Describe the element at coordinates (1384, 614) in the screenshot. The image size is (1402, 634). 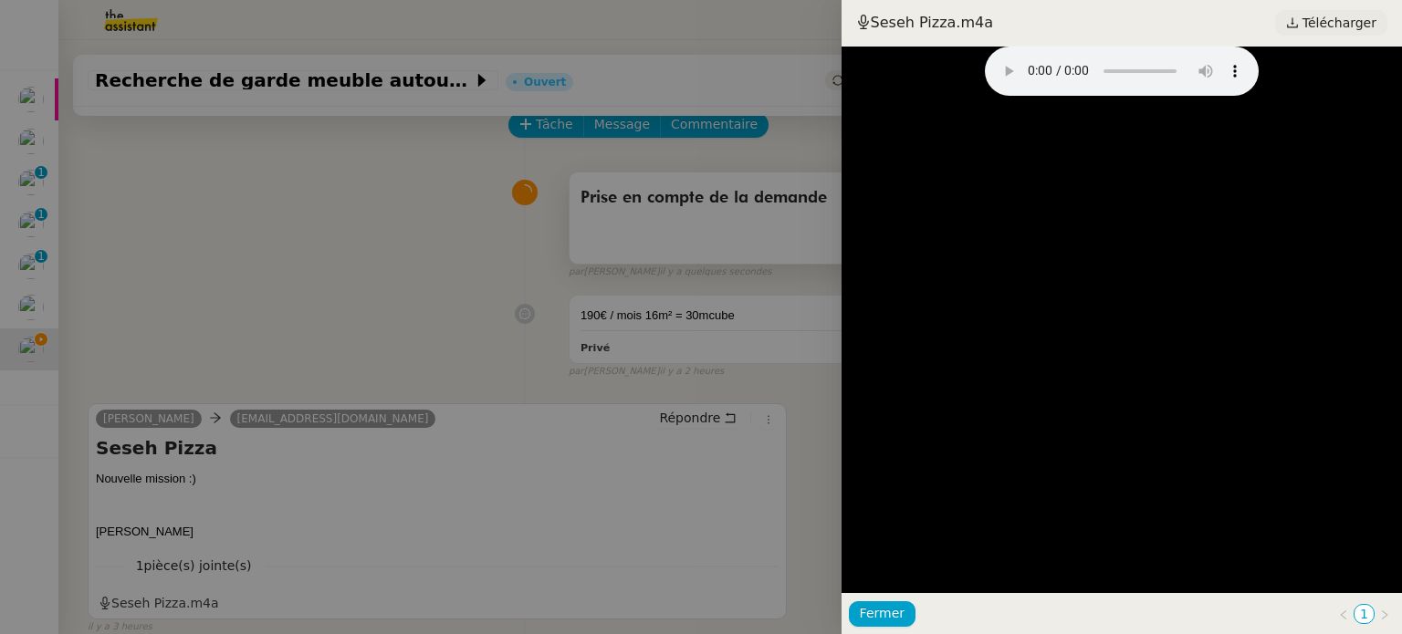
I see `button: Page suivante` at that location.